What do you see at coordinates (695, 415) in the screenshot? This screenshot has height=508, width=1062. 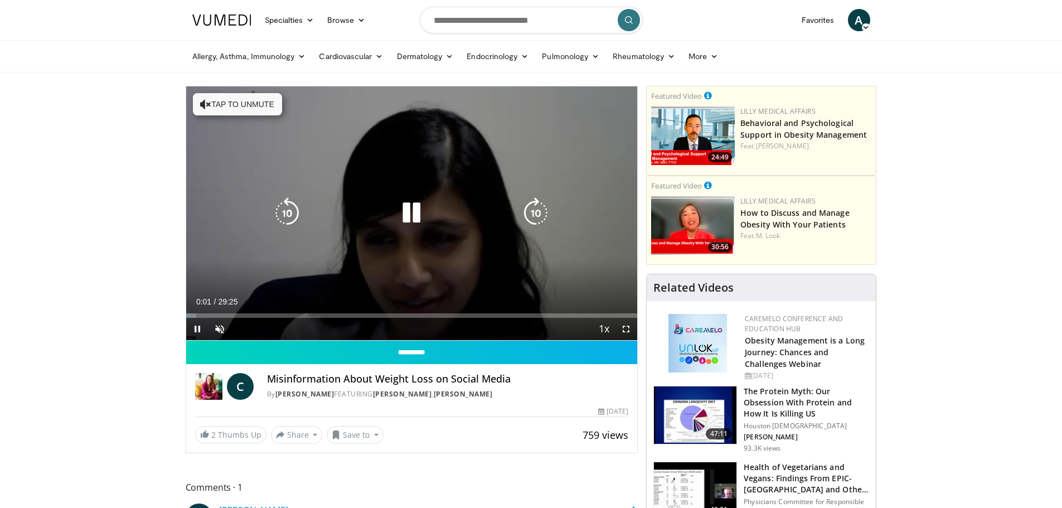 I see `img: b7b8b05e-5021-418b-a89a-60a270e7cf82.150x105_q85_crop-smart_upscale.jpg` at bounding box center [695, 415].